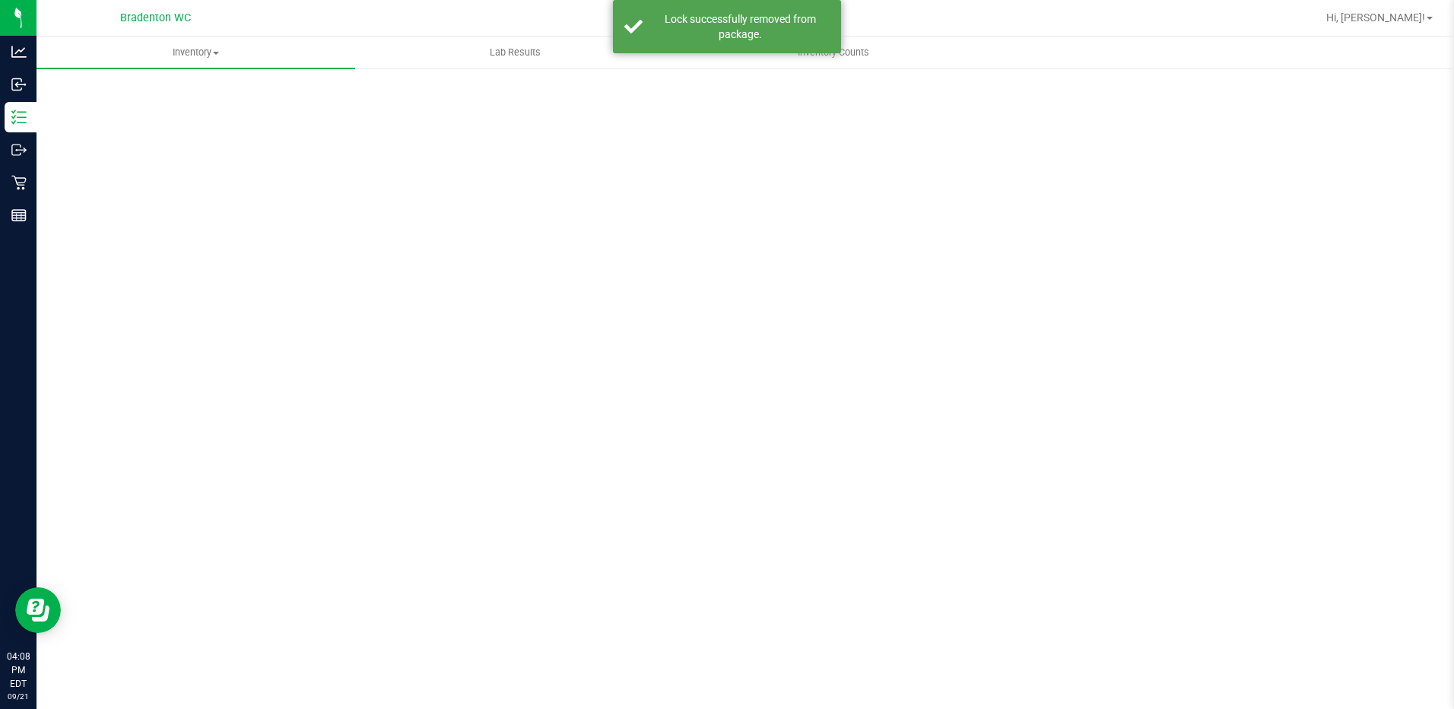  I want to click on div: Lock successfully removed from package., so click(740, 27).